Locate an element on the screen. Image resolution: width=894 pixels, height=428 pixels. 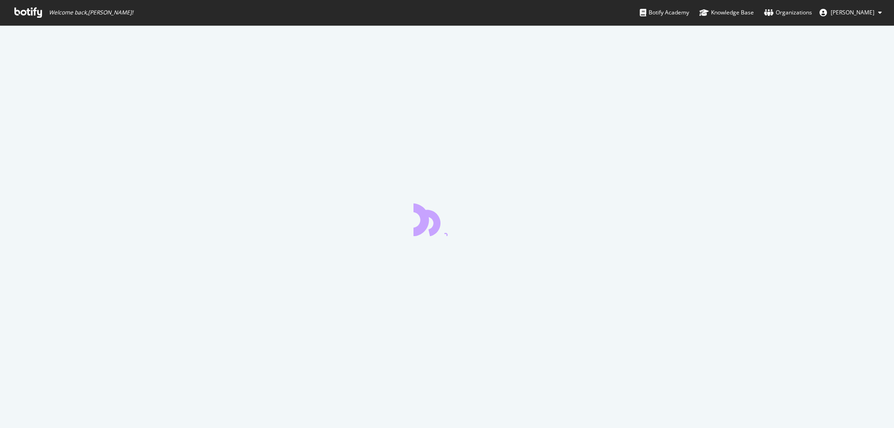
div: Knowledge Base is located at coordinates (727, 13).